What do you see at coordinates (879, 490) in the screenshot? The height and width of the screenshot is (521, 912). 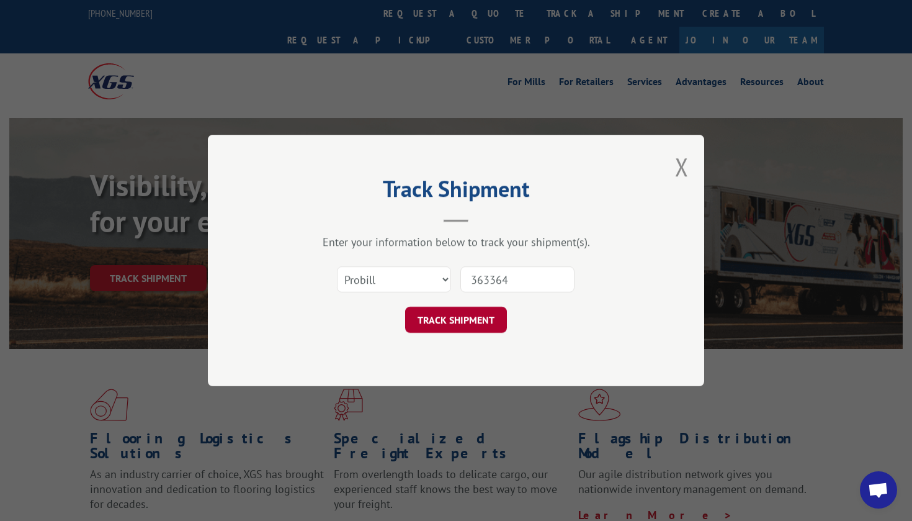 I see `div: Open chat` at bounding box center [879, 490].